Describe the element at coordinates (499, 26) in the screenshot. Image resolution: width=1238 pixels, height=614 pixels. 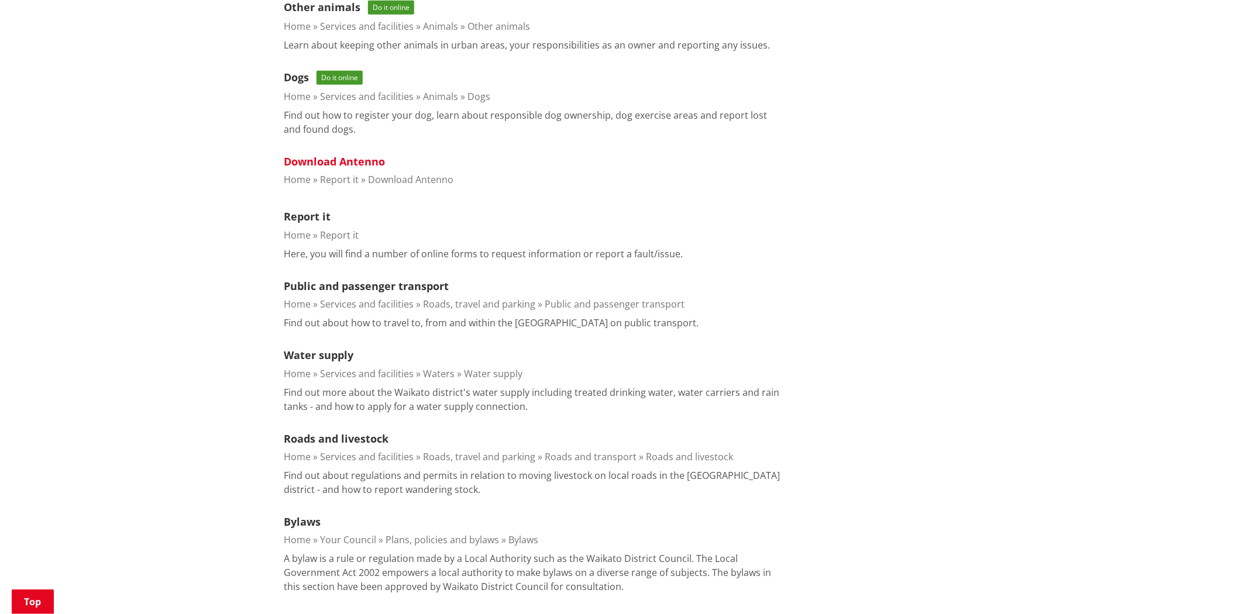
I see `a: Other animals` at that location.